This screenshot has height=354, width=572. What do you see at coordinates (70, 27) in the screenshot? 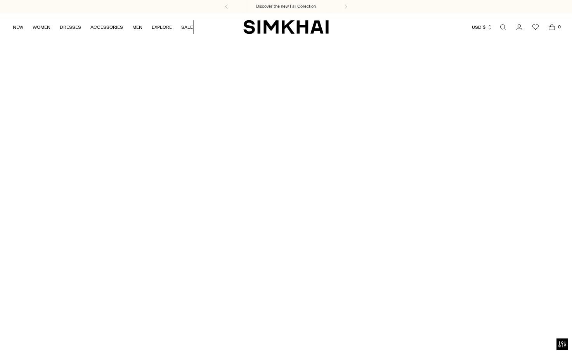
I see `a: DRESSES` at bounding box center [70, 27].